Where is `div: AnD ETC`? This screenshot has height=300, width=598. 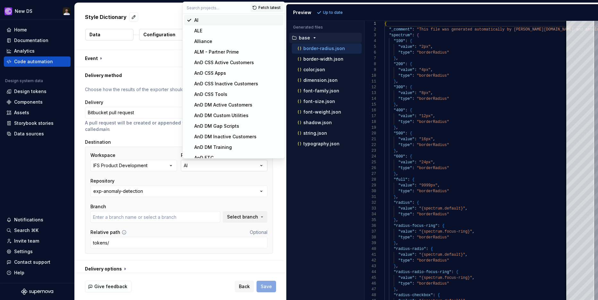
div: AnD ETC is located at coordinates (204, 158).